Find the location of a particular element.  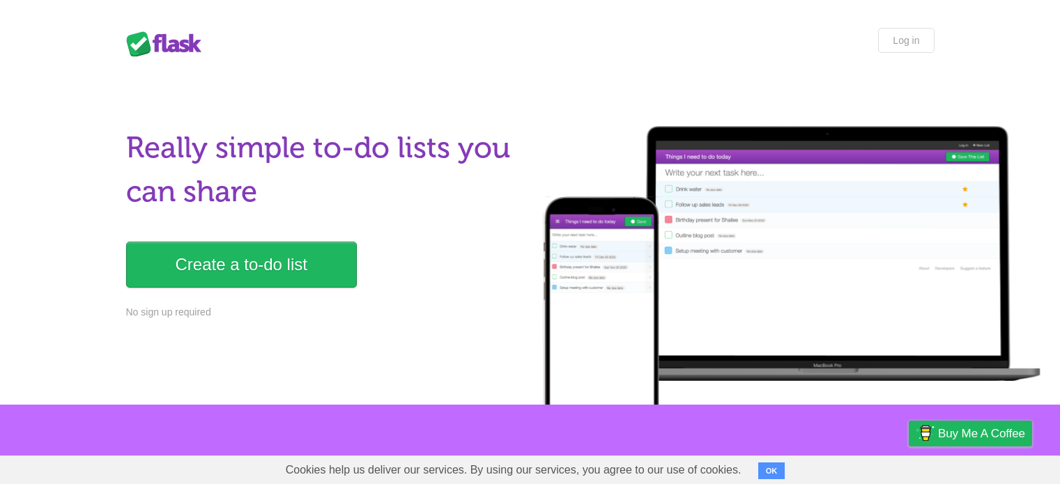

span: Cookies help us deliver our services. By using our services, you agree to our use of cookies. is located at coordinates (514, 470).